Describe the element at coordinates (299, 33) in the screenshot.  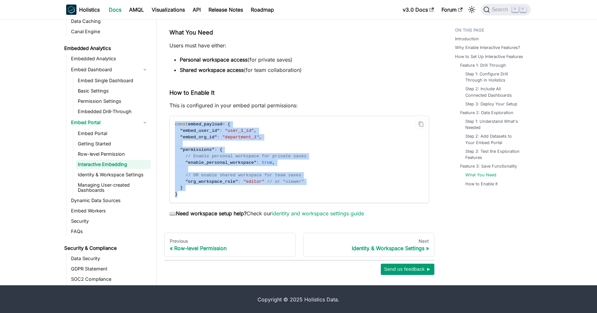
I see `h4: What You Need` at that location.